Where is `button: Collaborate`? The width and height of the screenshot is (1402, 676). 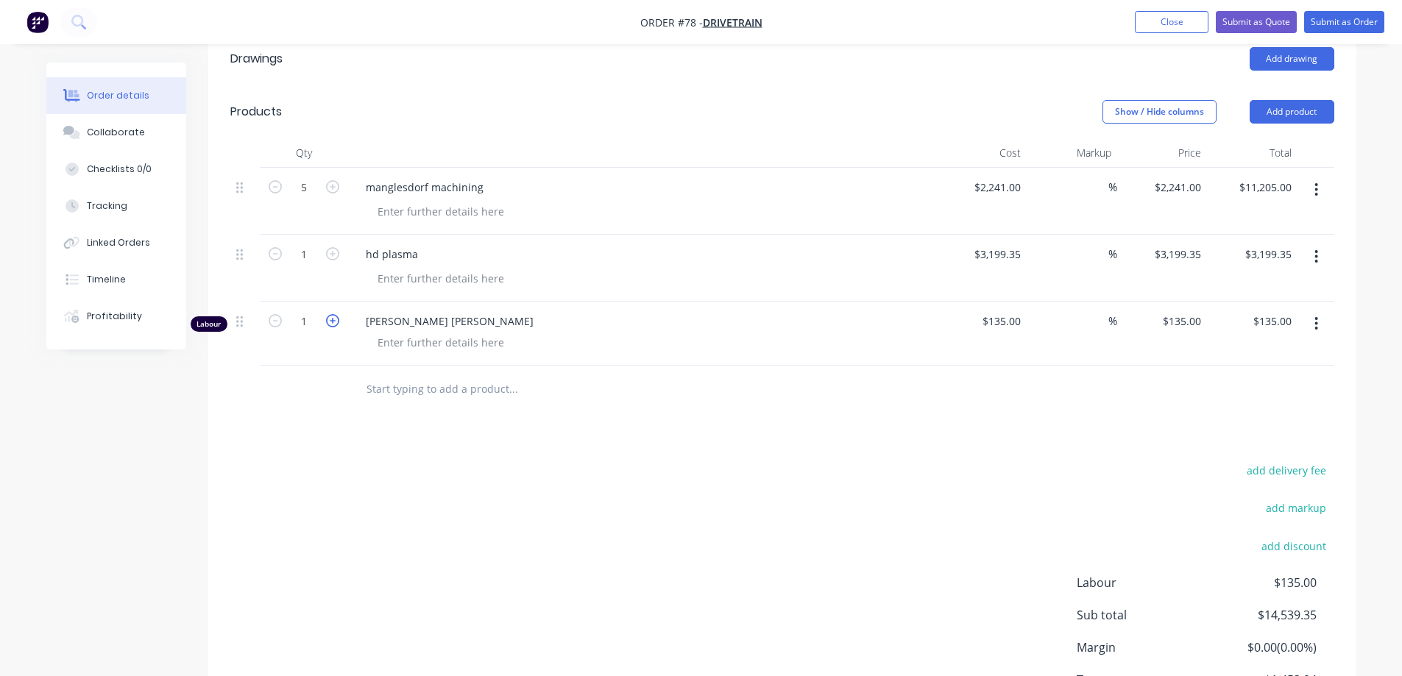
button: Collaborate is located at coordinates (116, 132).